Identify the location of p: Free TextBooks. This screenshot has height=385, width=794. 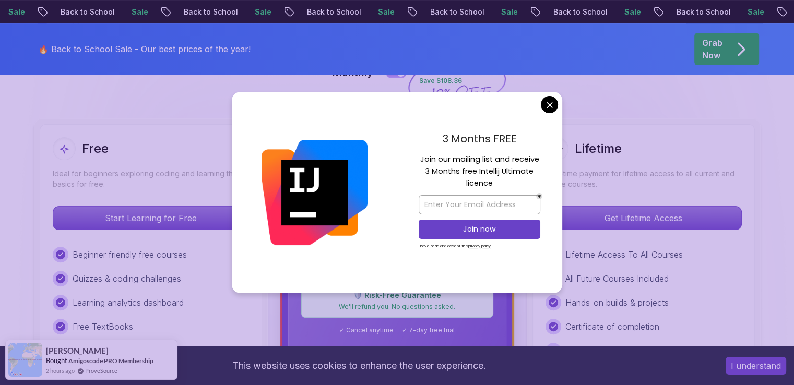
(103, 327).